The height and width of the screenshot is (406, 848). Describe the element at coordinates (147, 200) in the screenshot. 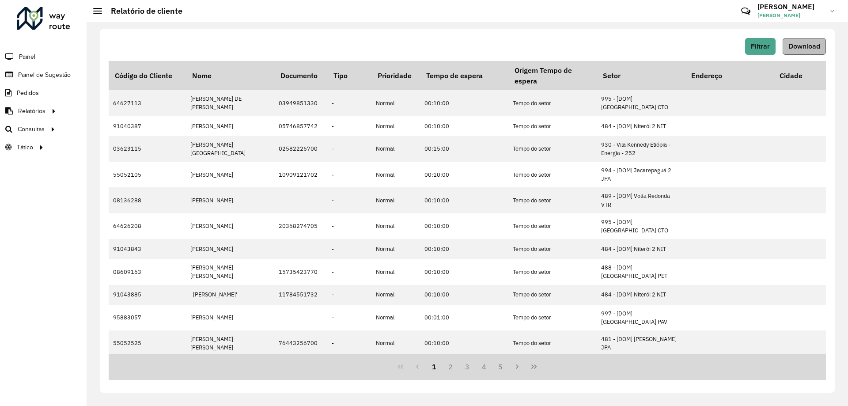

I see `td: 08136288` at that location.